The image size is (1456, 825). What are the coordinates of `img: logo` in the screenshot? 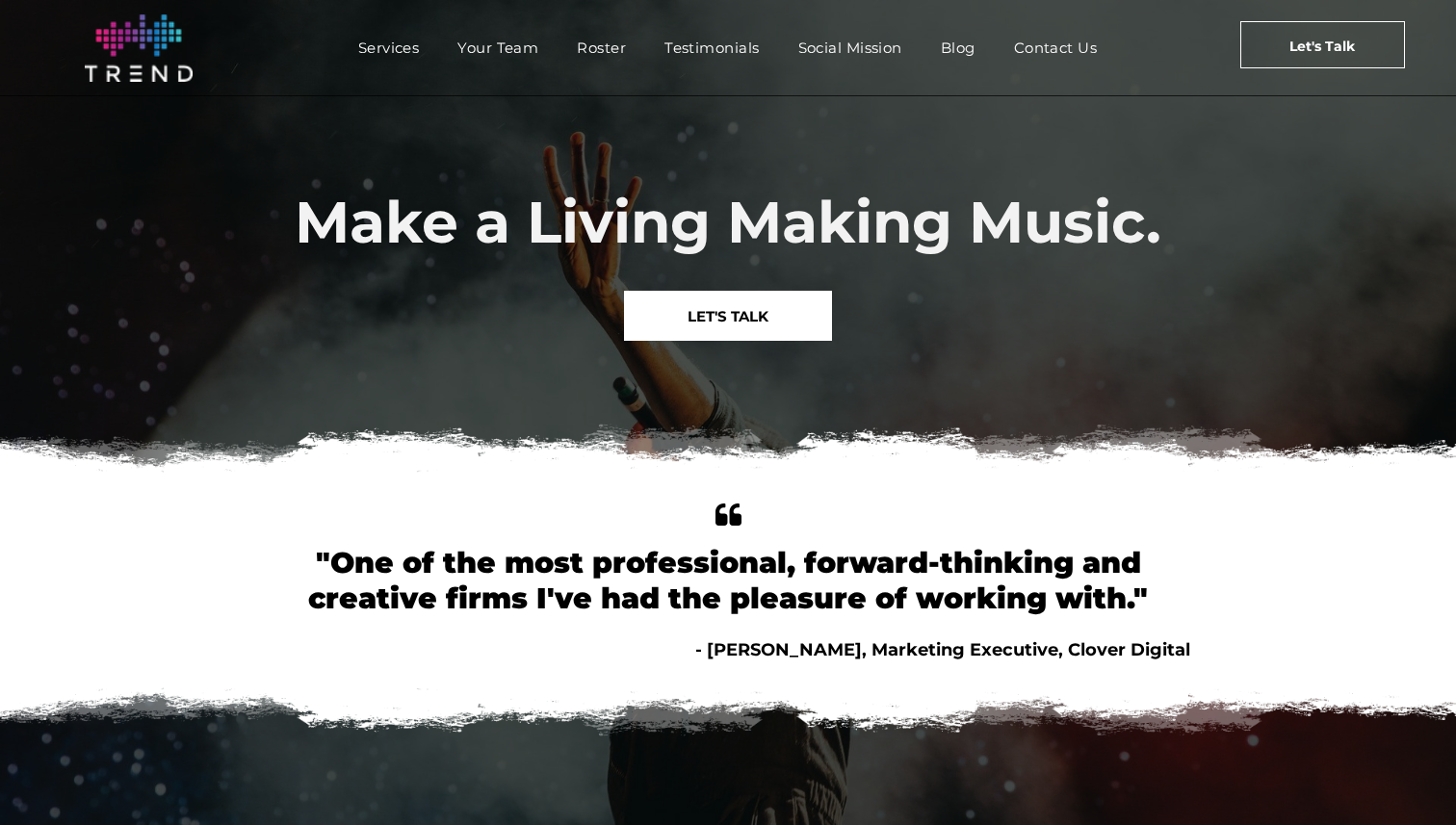 It's located at (139, 48).